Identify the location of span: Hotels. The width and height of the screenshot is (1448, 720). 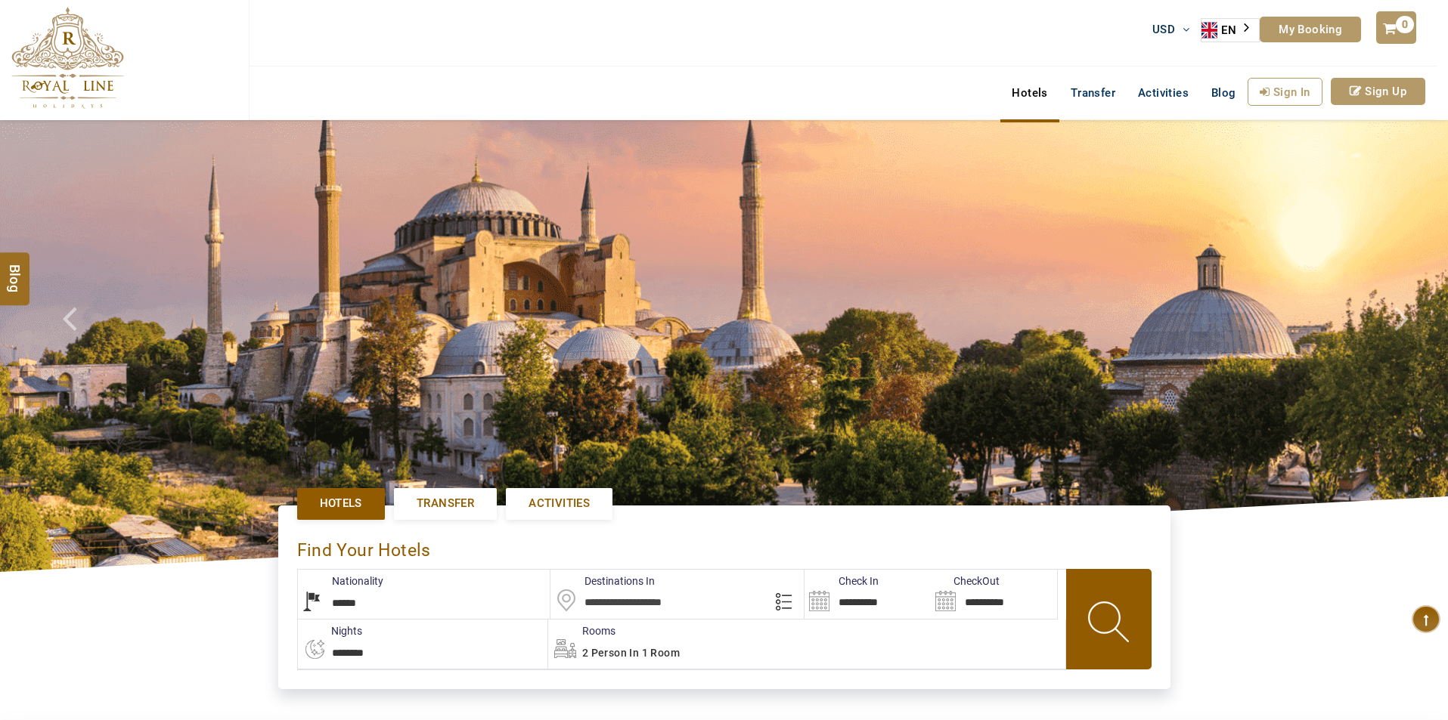
(341, 503).